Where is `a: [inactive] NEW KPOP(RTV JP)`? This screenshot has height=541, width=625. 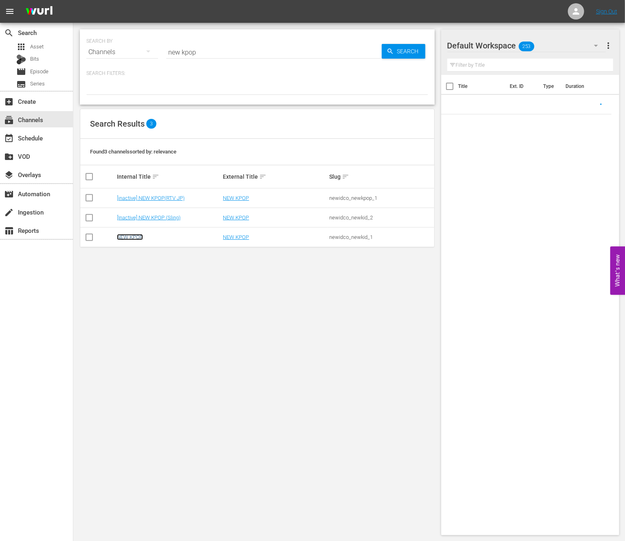
a: [inactive] NEW KPOP(RTV JP) is located at coordinates (151, 198).